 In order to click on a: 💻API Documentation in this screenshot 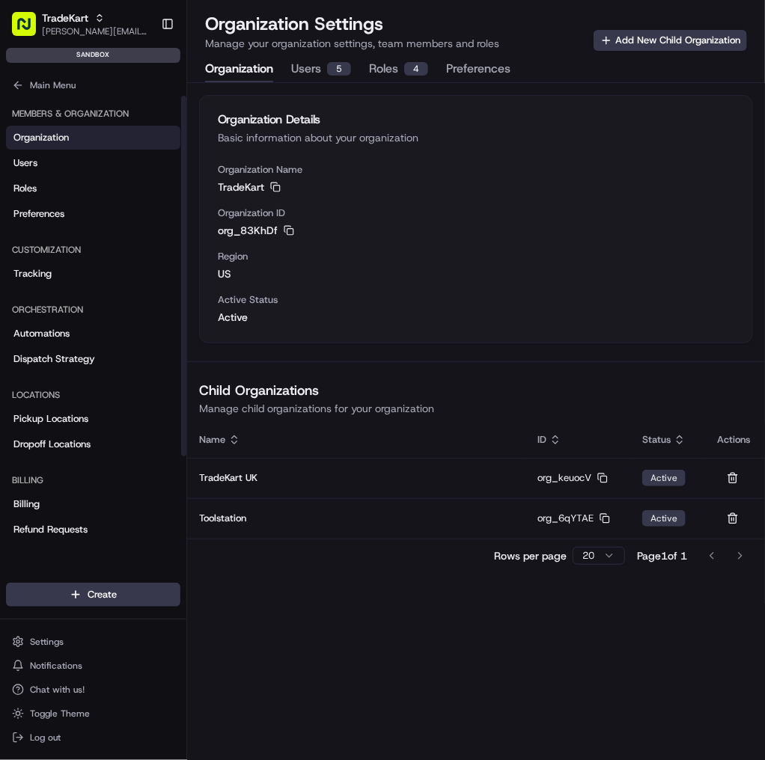, I will do `click(183, 225)`.